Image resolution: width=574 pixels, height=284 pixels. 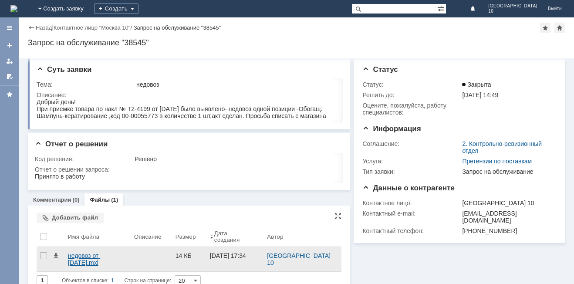 What do you see at coordinates (56, 256) in the screenshot?
I see `span: Скачать файл` at bounding box center [56, 256].